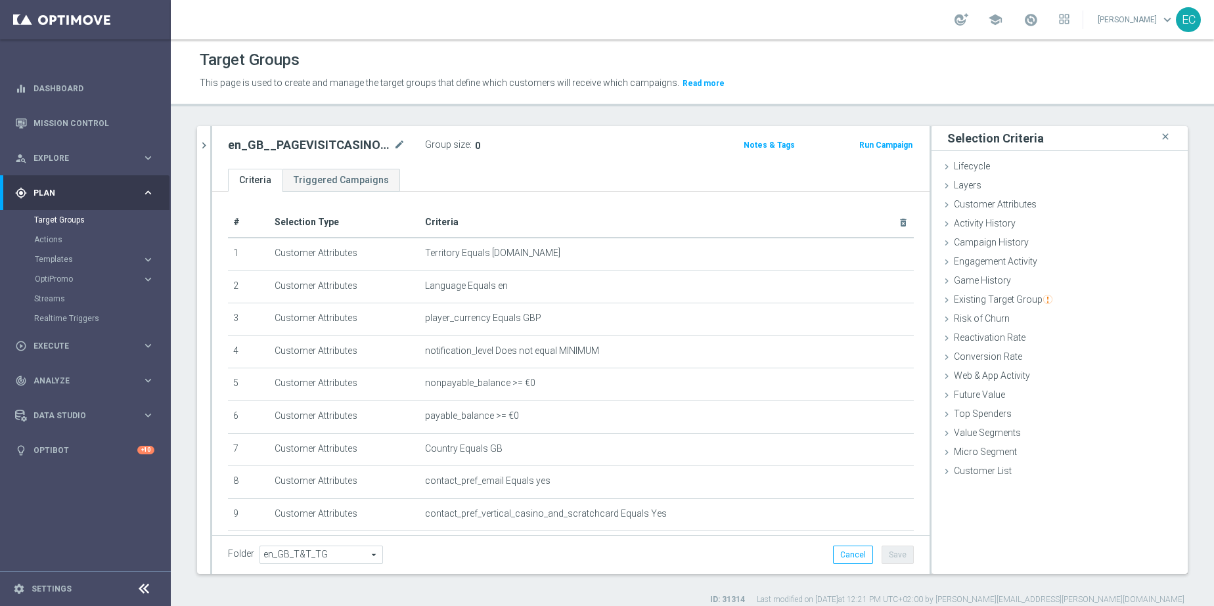 The width and height of the screenshot is (1214, 606). Describe the element at coordinates (102, 220) in the screenshot. I see `div: Target Groups` at that location.